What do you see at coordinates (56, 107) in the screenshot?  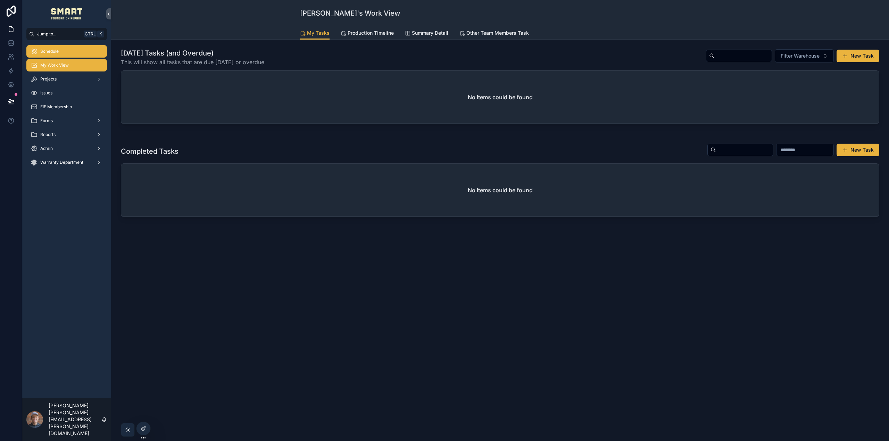 I see `span: FIF Membership` at bounding box center [56, 107].